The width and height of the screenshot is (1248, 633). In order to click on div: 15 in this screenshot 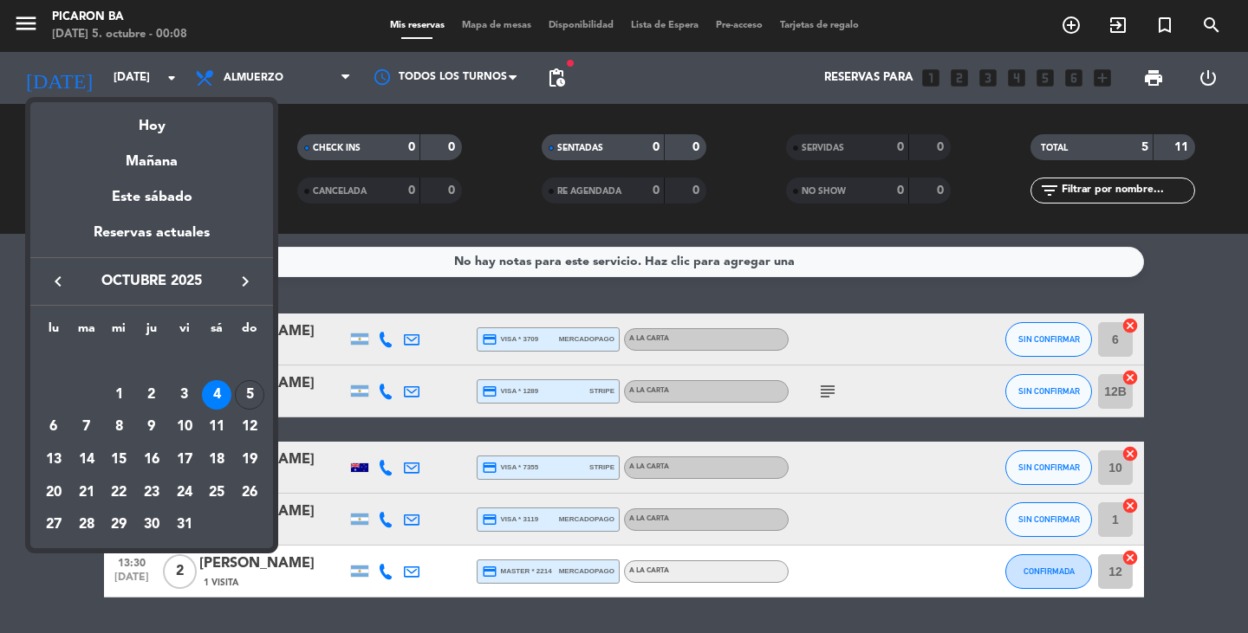, I will do `click(119, 460)`.